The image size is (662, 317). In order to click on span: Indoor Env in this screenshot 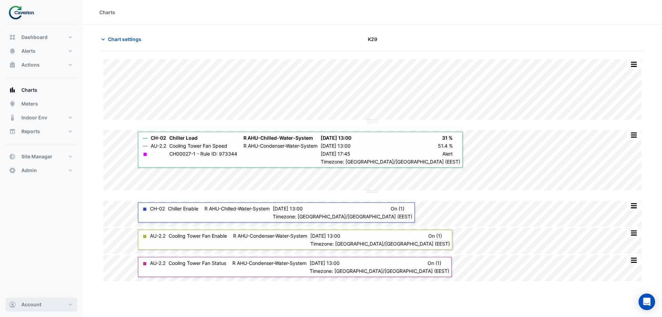, I will do `click(34, 118)`.